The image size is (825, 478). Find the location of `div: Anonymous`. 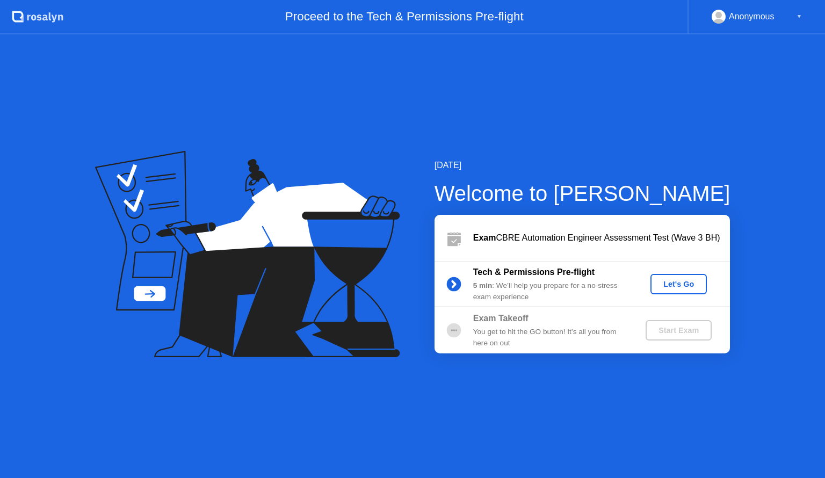

div: Anonymous is located at coordinates (751, 17).